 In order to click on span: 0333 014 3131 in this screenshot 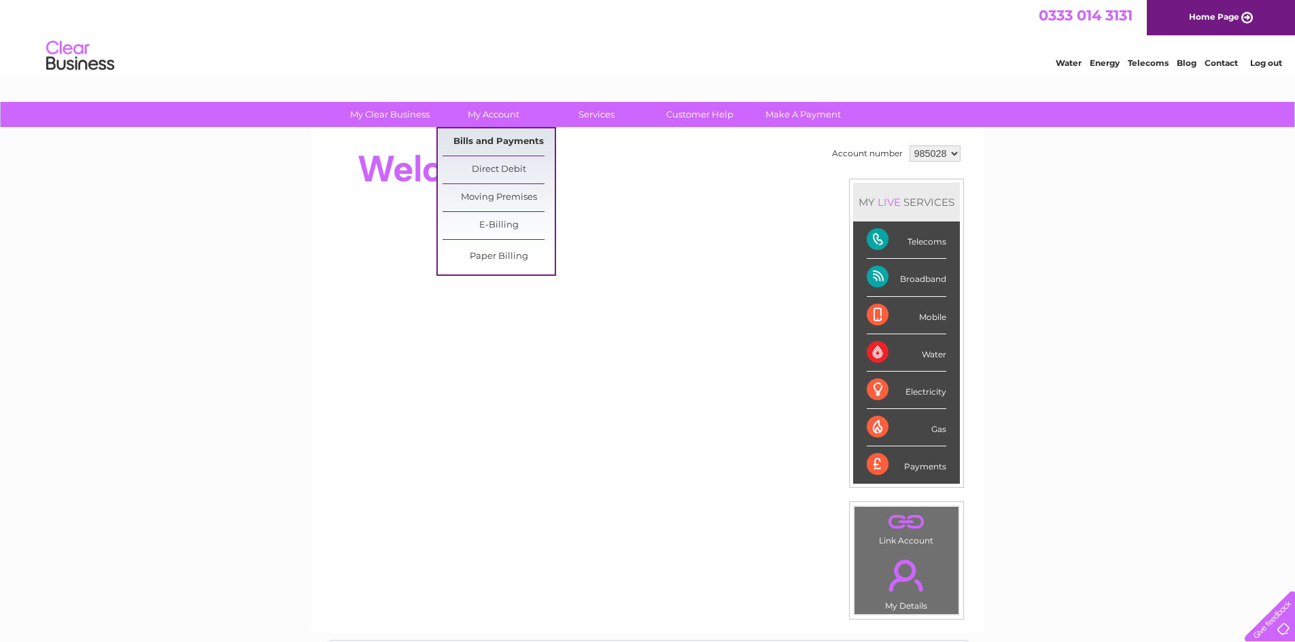, I will do `click(1085, 15)`.